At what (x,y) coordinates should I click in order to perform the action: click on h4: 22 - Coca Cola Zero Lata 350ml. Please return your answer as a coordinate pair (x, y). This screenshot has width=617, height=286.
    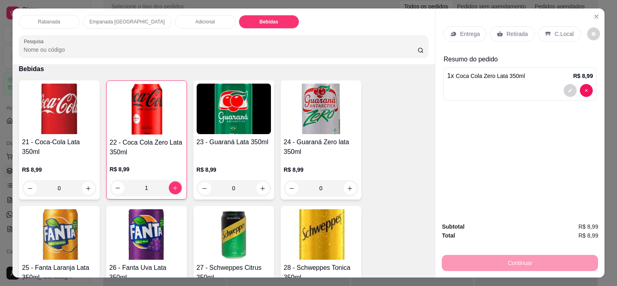
    Looking at the image, I should click on (146, 147).